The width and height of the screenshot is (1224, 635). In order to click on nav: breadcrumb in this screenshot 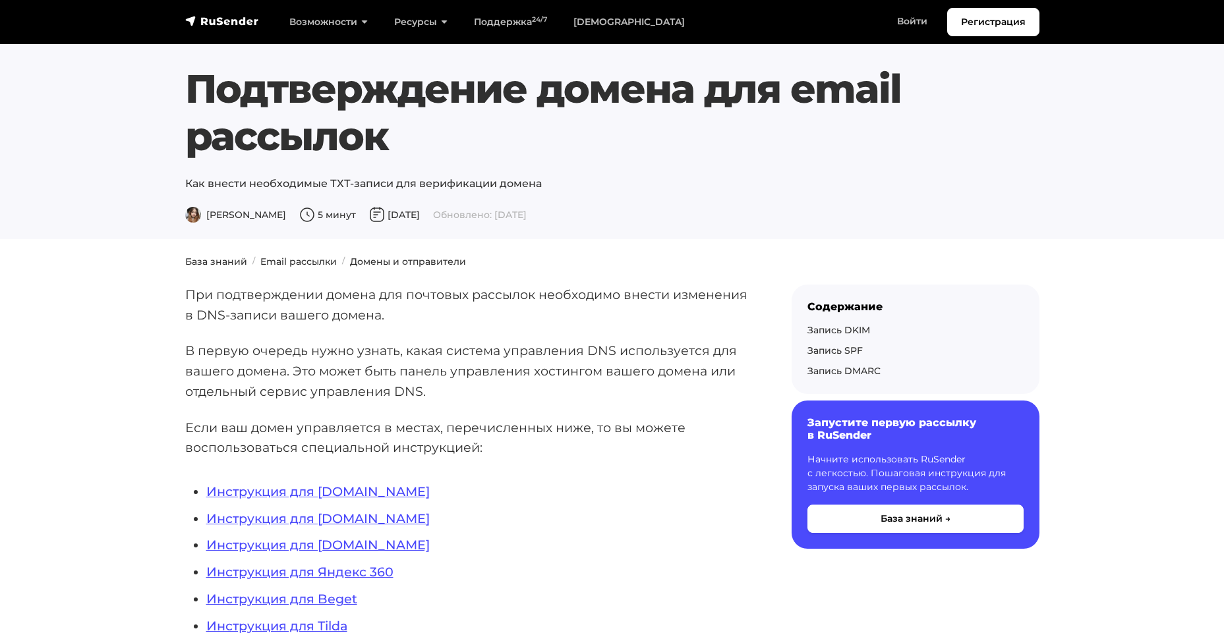, I will do `click(612, 262)`.